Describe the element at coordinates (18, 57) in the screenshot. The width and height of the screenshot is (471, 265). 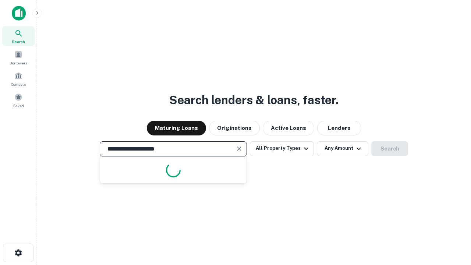
I see `a: Borrowers` at that location.